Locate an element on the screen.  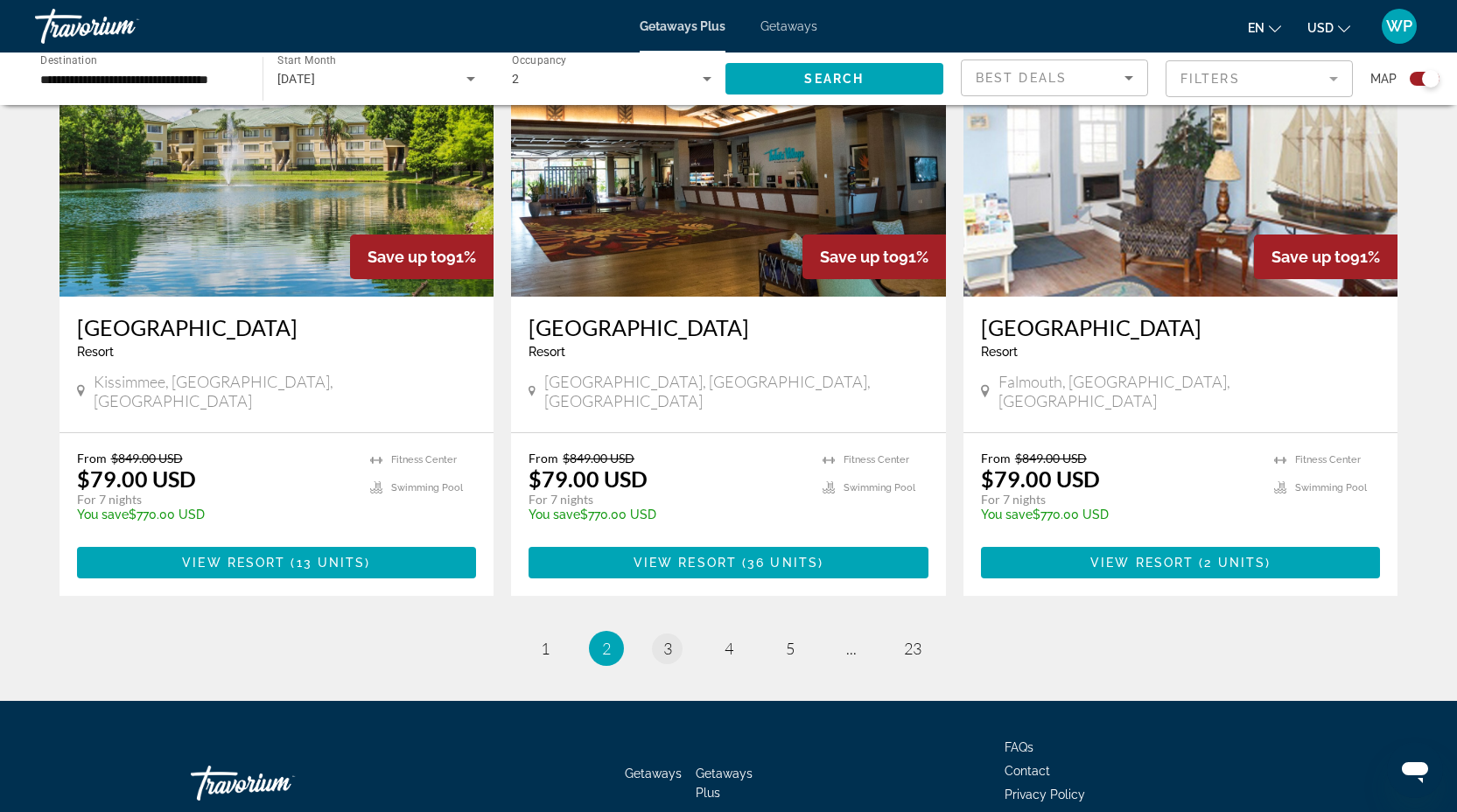
span: Contact is located at coordinates (1027, 771).